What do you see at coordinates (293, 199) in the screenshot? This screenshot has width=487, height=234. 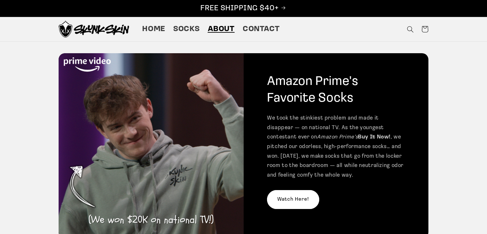 I see `a: Watch Here!` at bounding box center [293, 199].